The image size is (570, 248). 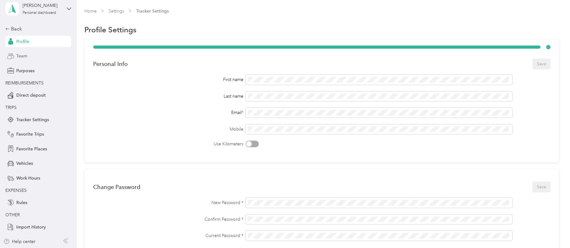 What do you see at coordinates (22, 202) in the screenshot?
I see `span: Rules` at bounding box center [22, 202].